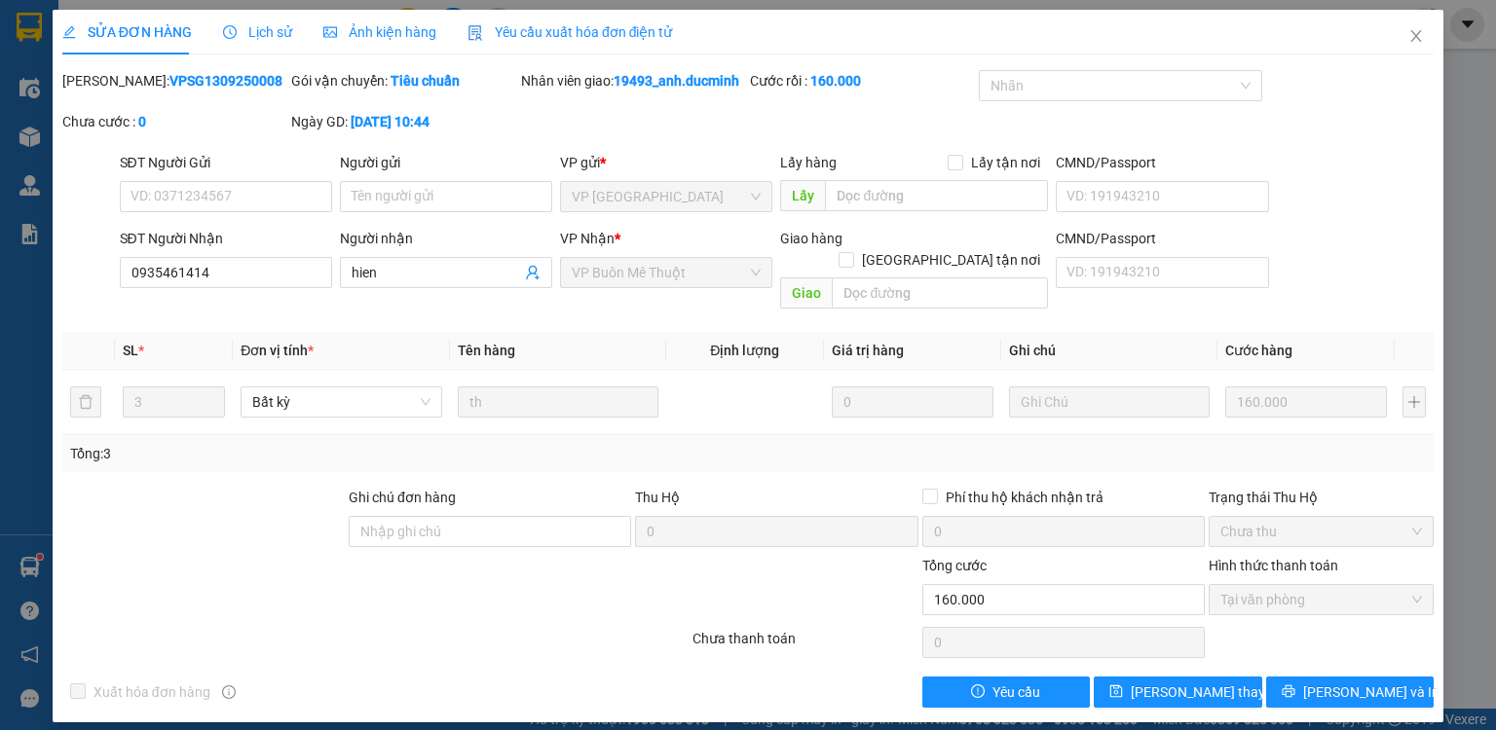  Describe the element at coordinates (142, 122) in the screenshot. I see `b: 0` at that location.